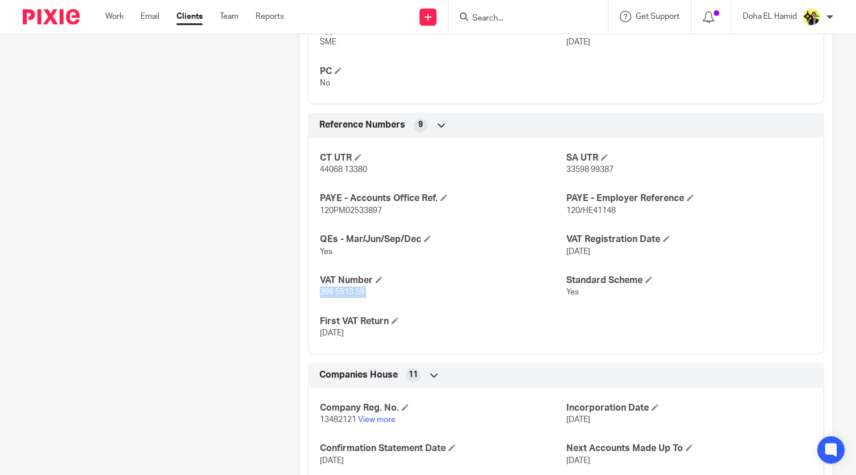 This screenshot has width=856, height=475. I want to click on h4: PAYE - Employer Reference, so click(690, 198).